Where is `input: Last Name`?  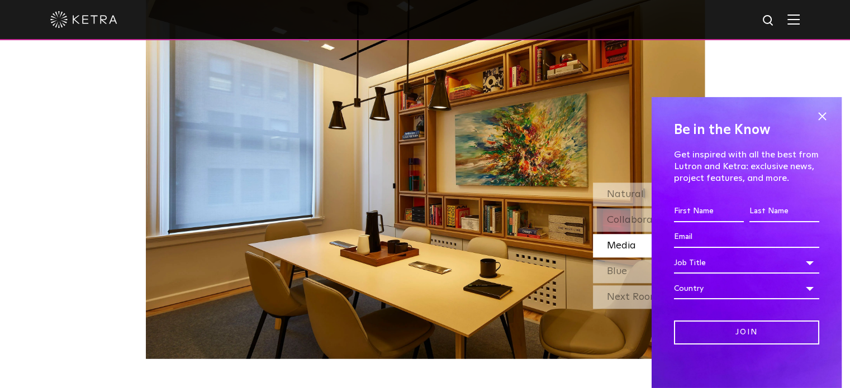 input: Last Name is located at coordinates (784, 212).